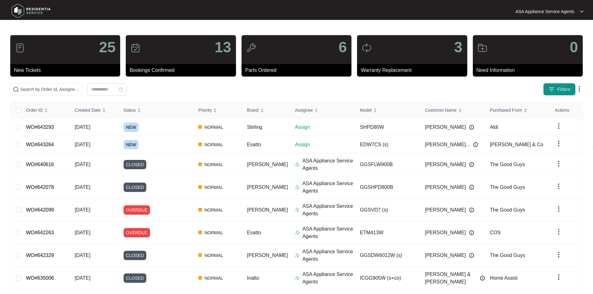  What do you see at coordinates (387, 210) in the screenshot?
I see `td: GGSVD7 (s)` at bounding box center [387, 210].